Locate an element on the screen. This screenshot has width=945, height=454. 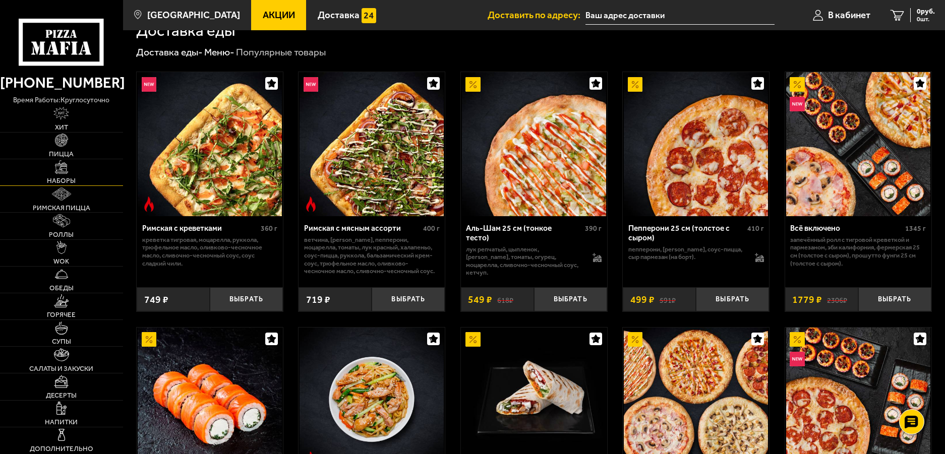
a: АкционныйНовинкаВсё включено is located at coordinates (859, 144).